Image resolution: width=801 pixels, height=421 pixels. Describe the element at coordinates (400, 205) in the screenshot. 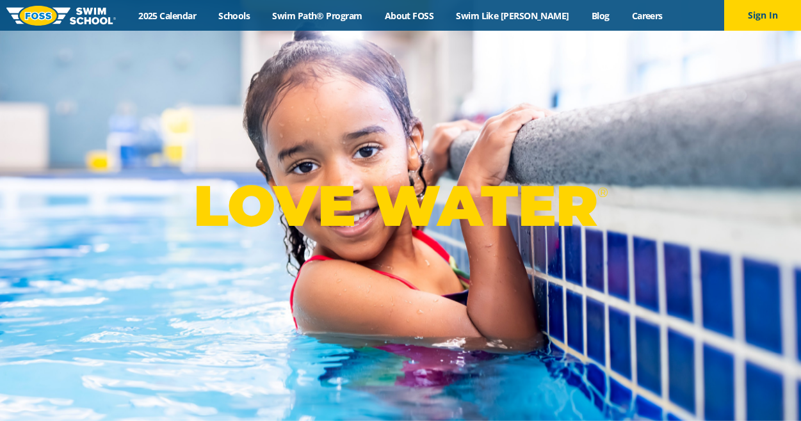

I see `p: LOVE WATER` at that location.